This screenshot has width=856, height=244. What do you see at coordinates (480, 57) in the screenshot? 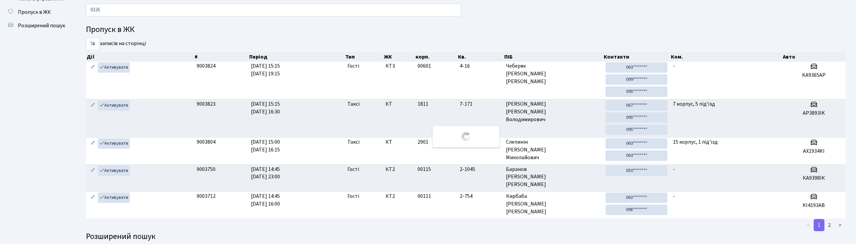
I see `th: Кв.` at bounding box center [480, 57].